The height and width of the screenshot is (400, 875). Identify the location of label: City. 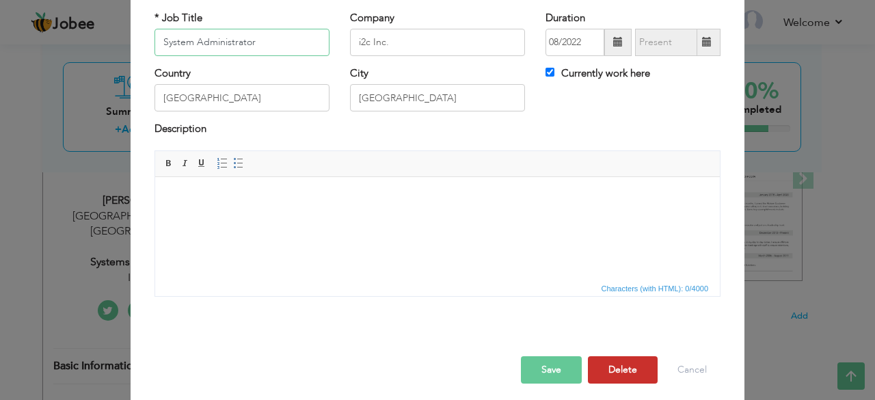
(359, 73).